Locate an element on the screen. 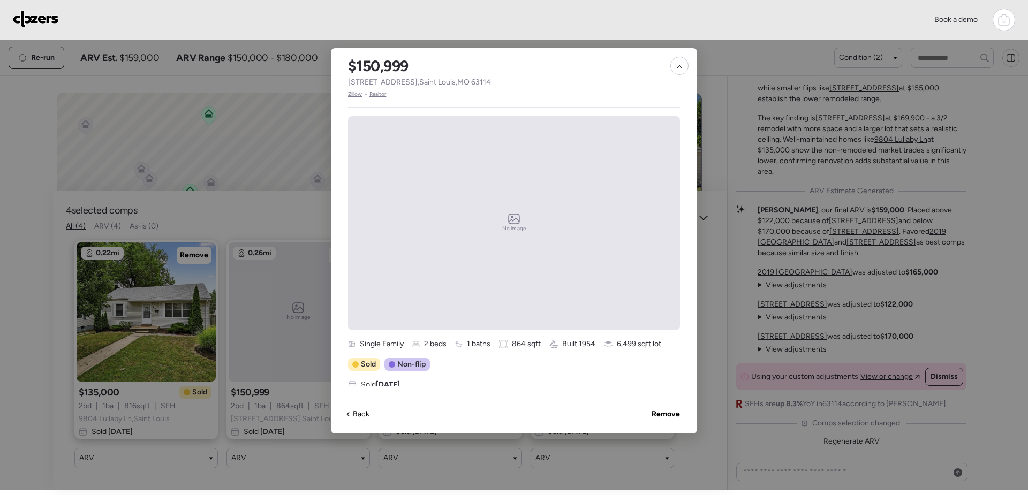 The image size is (1028, 495). span: Zillow is located at coordinates (355, 94).